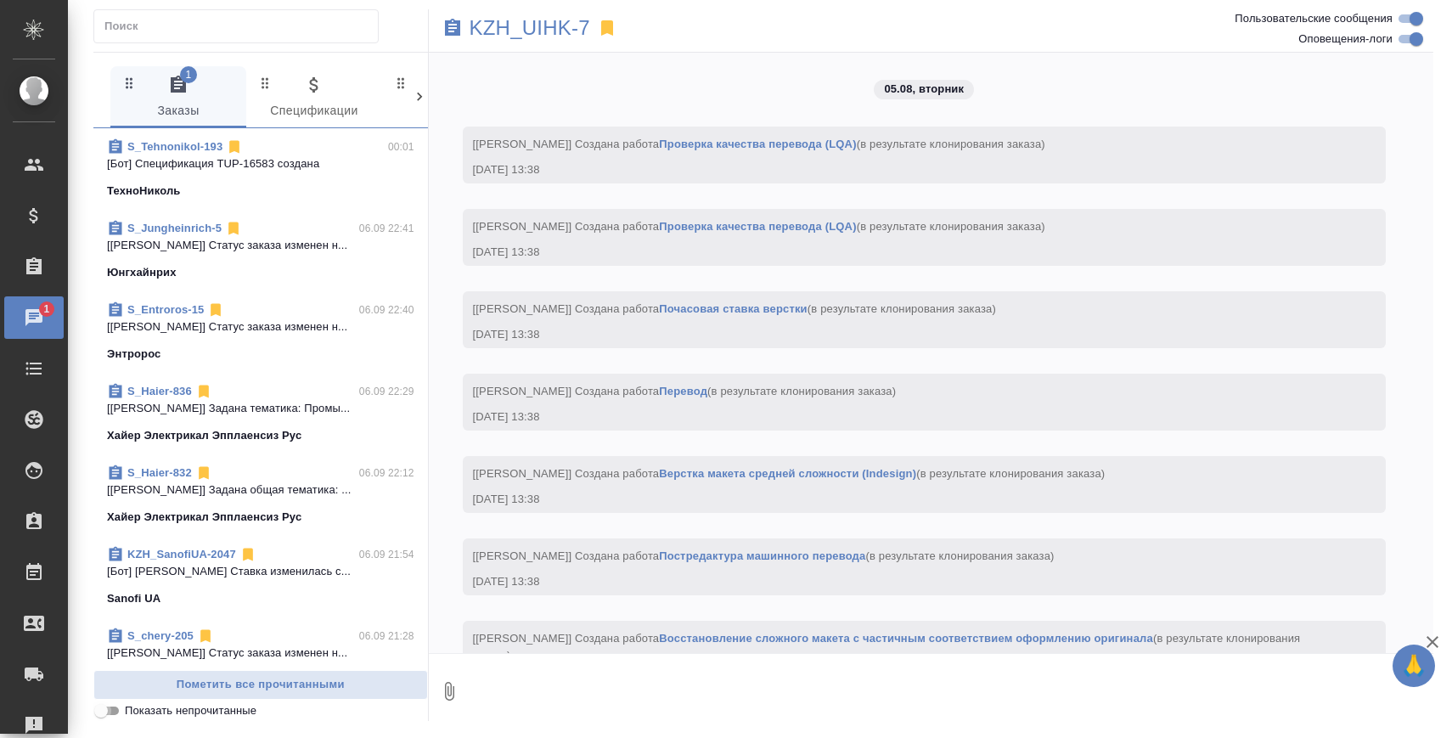 The width and height of the screenshot is (1452, 738). Describe the element at coordinates (160, 472) in the screenshot. I see `a: S_Haier-832` at that location.